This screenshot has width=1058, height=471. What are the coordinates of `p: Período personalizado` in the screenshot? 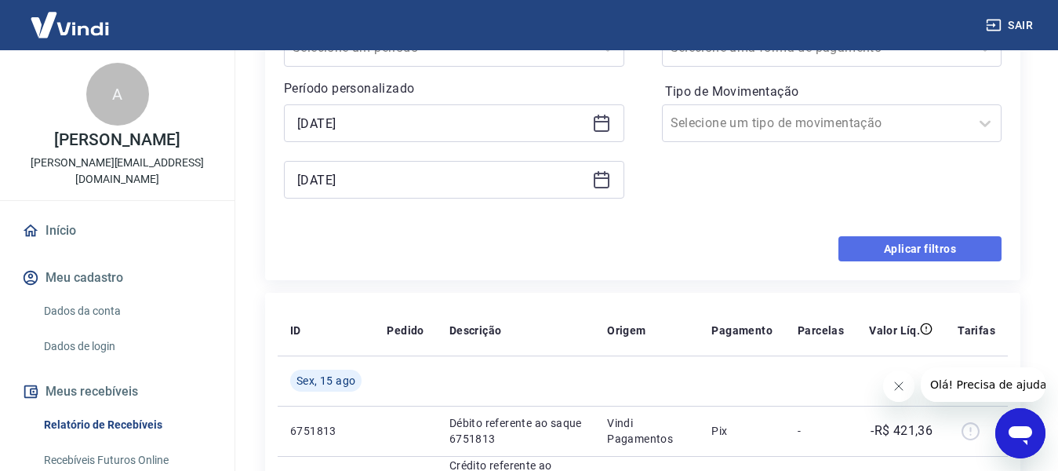 It's located at (454, 89).